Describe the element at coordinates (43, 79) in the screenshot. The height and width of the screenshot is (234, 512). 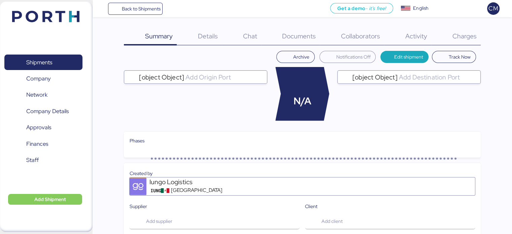
I see `a: Company` at that location.